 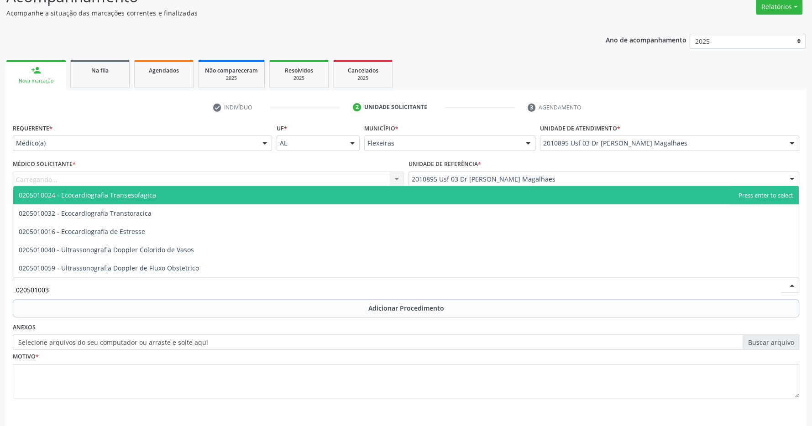 I want to click on input: Buscar por procedimento, so click(x=398, y=290).